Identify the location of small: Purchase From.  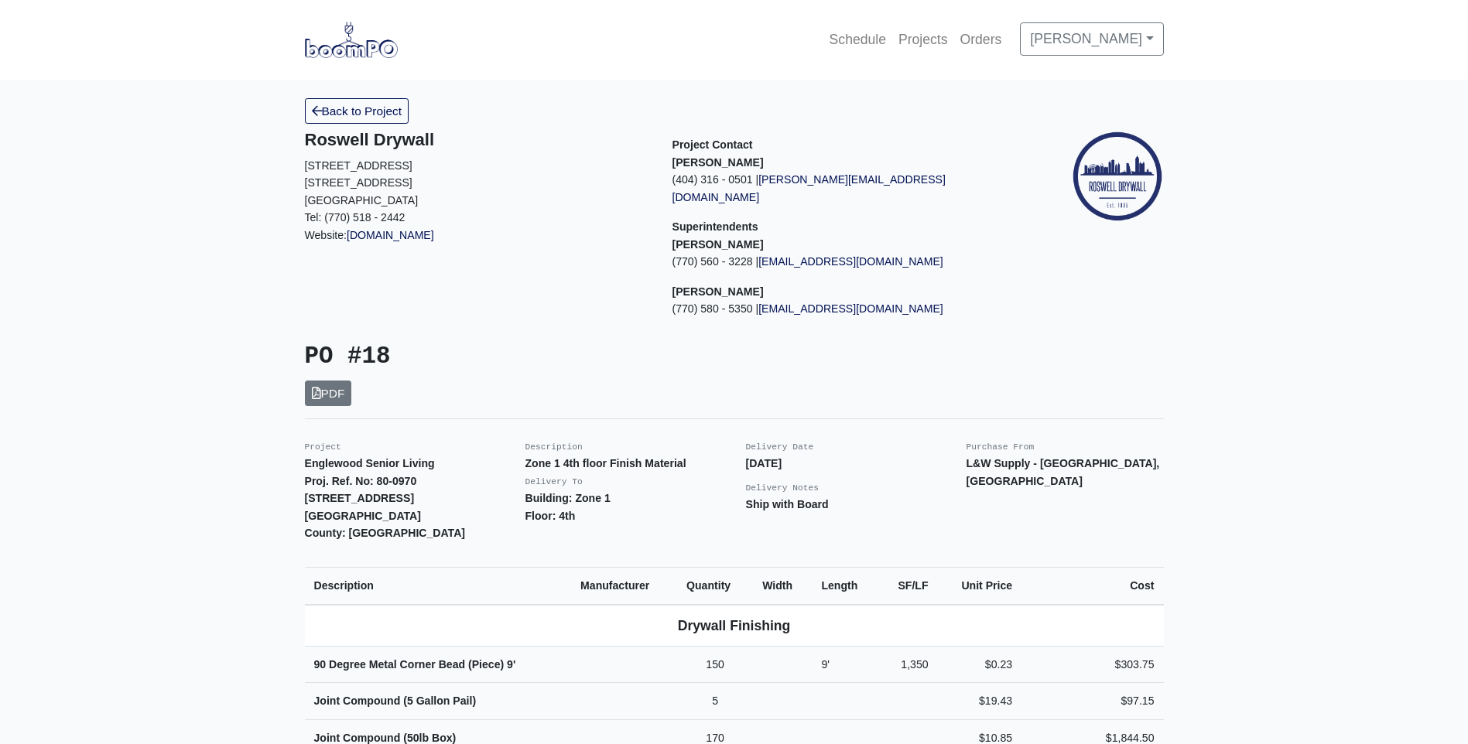
(1000, 447).